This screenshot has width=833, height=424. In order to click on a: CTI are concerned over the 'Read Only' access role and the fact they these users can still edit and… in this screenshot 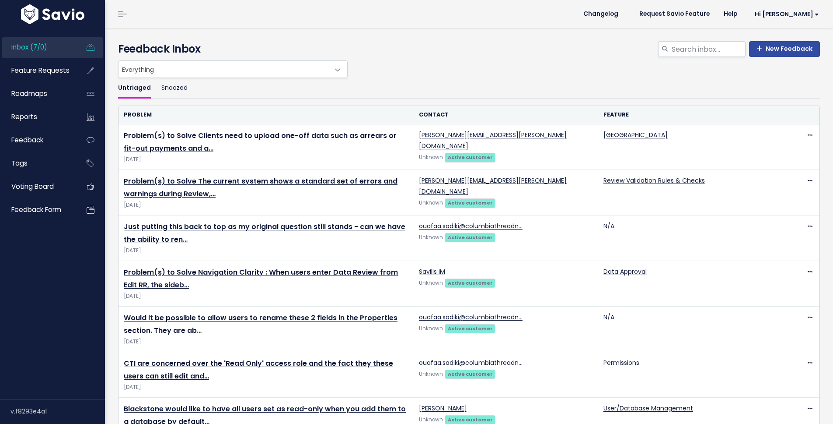, I will do `click(259, 369)`.